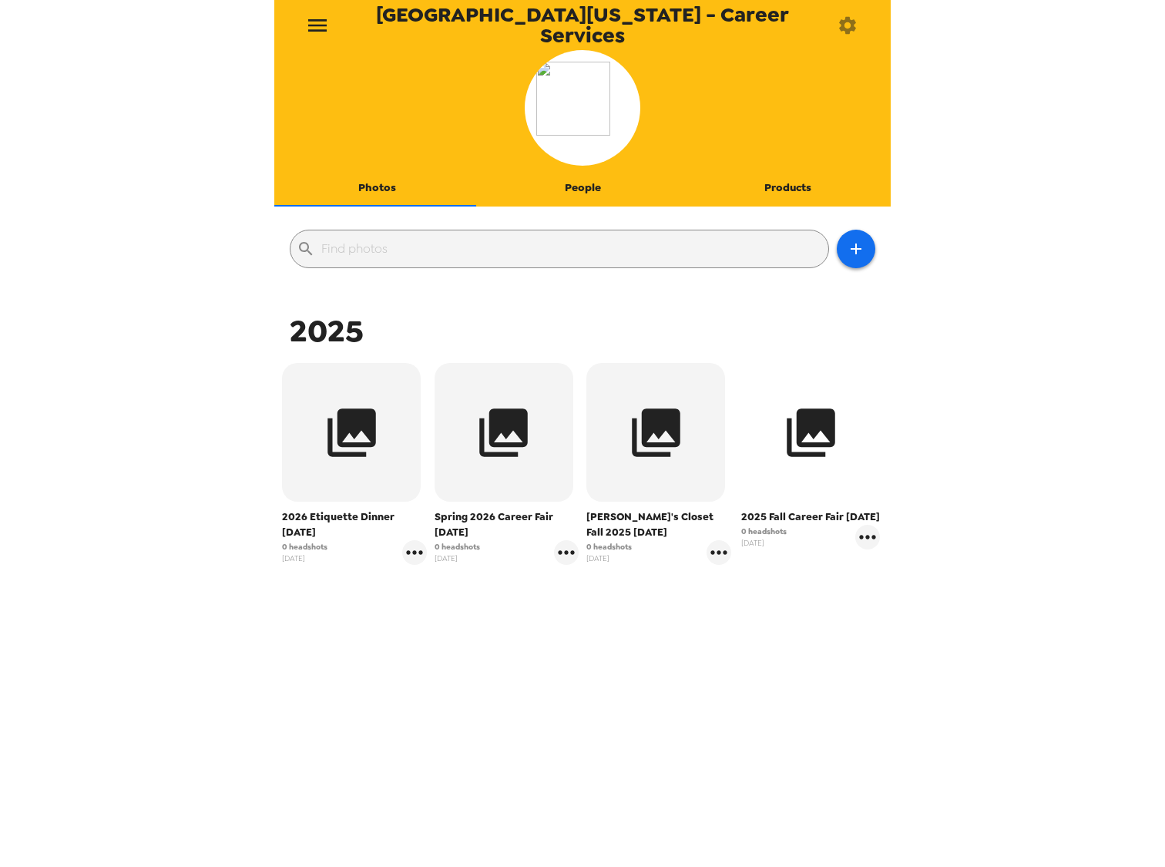 Image resolution: width=1165 pixels, height=867 pixels. Describe the element at coordinates (572, 249) in the screenshot. I see `input: Find photos` at that location.